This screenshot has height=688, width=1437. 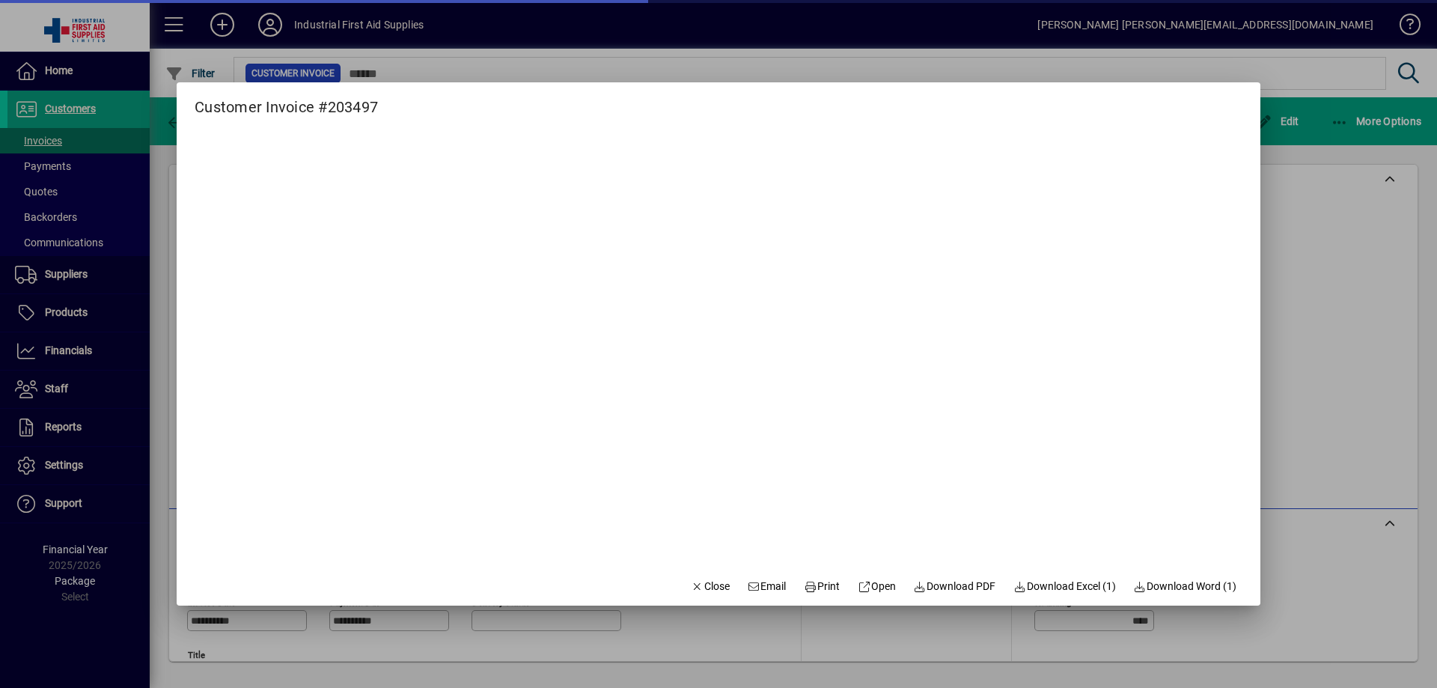 I want to click on span: Download Excel (1), so click(x=1065, y=586).